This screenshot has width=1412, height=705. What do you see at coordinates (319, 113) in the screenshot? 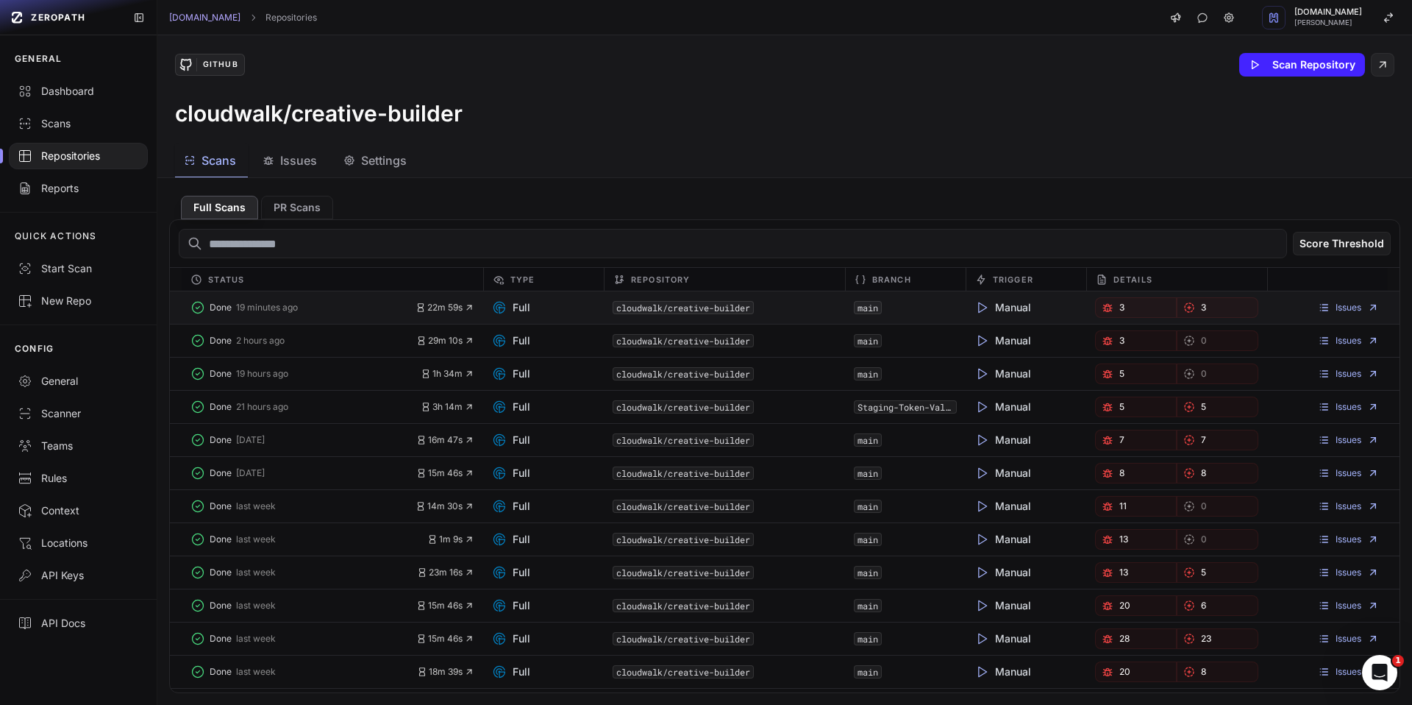
I see `h3: cloudwalk/creative-builder` at bounding box center [319, 113].